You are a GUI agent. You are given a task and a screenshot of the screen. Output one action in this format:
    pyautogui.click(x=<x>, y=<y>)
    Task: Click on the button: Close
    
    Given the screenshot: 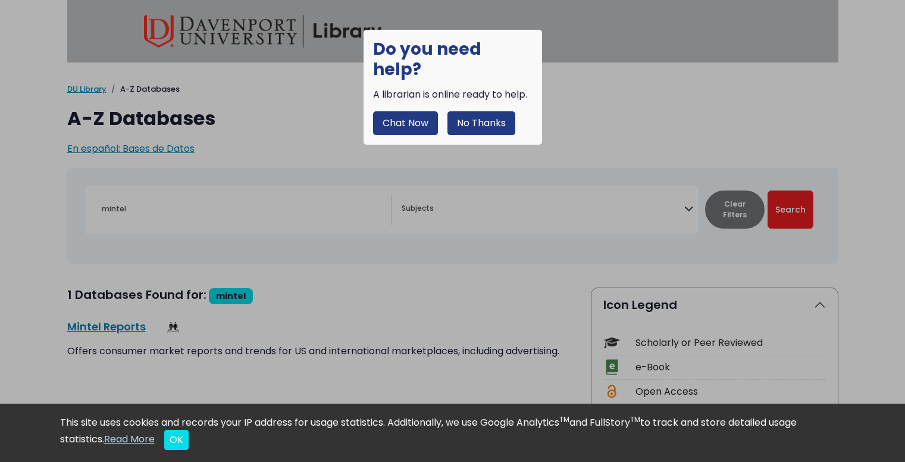 What is the action you would take?
    pyautogui.click(x=176, y=440)
    